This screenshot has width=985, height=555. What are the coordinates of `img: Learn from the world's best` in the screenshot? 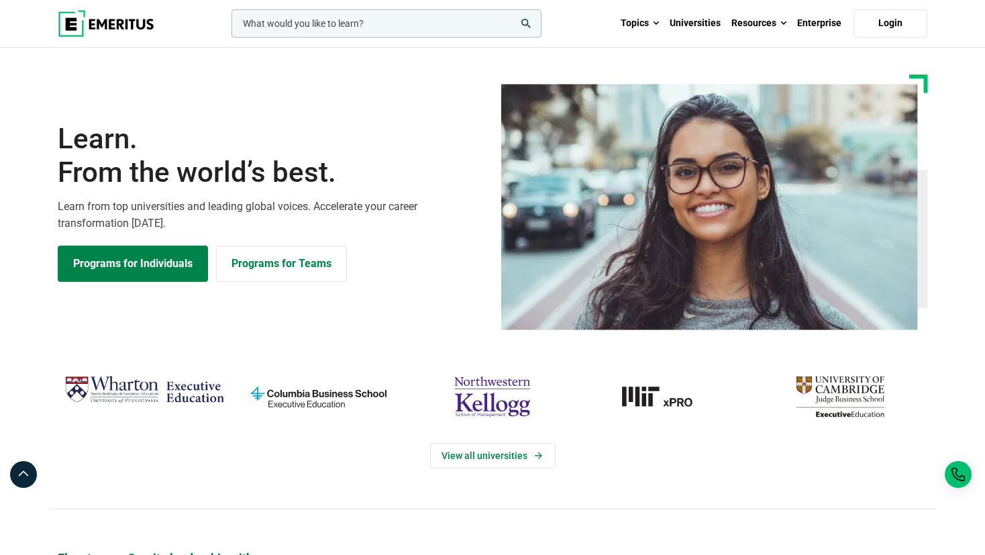 It's located at (709, 207).